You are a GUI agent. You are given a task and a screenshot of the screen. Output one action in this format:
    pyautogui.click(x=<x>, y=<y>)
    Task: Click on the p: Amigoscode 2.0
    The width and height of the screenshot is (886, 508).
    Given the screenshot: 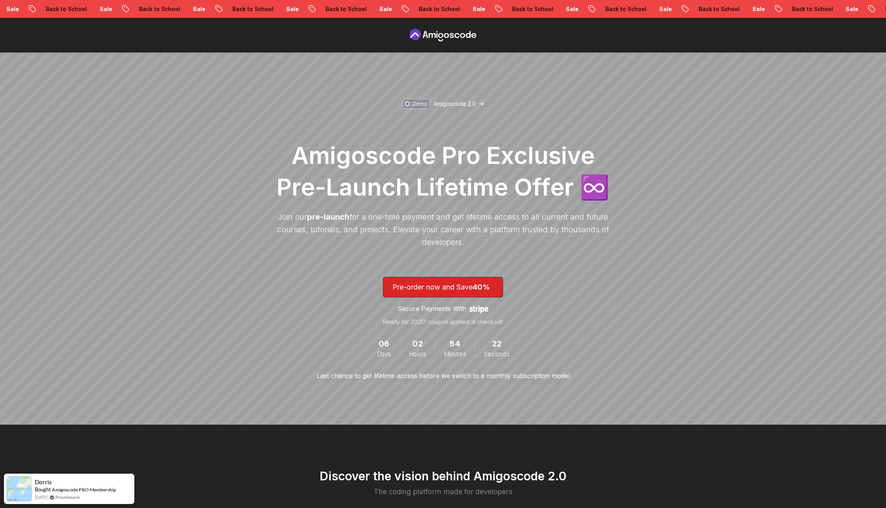 What is the action you would take?
    pyautogui.click(x=454, y=104)
    